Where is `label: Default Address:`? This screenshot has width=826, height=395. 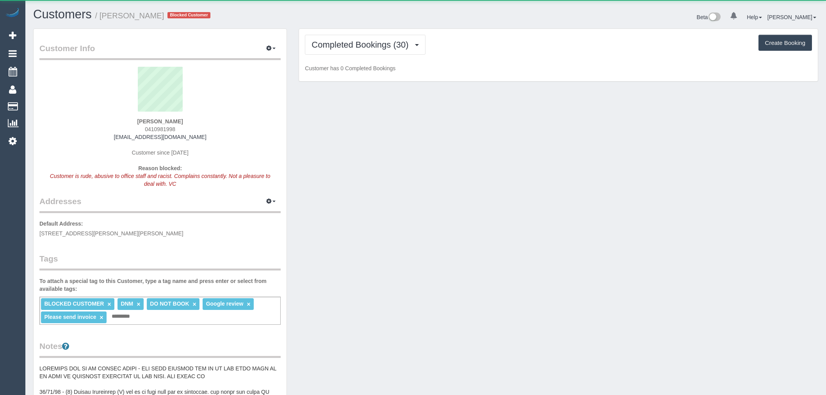 label: Default Address: is located at coordinates (61, 224).